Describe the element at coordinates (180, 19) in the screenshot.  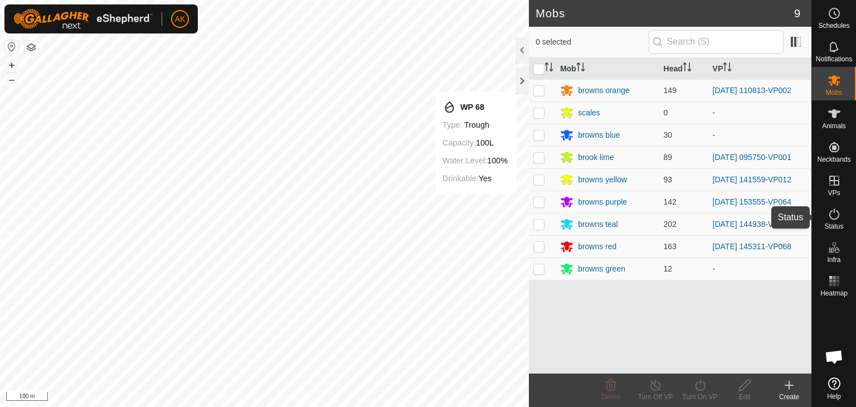
I see `span: AK` at that location.